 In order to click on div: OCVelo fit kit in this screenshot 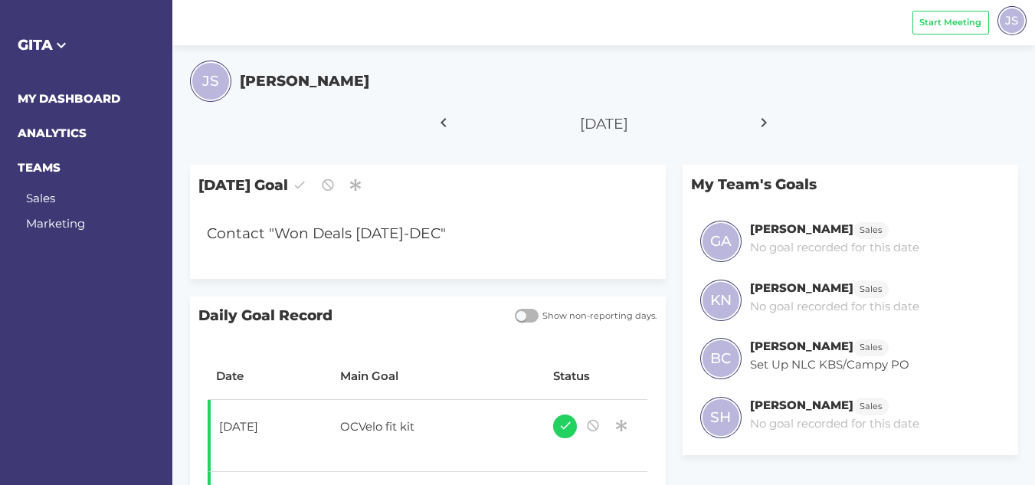, I will do `click(429, 429)`.